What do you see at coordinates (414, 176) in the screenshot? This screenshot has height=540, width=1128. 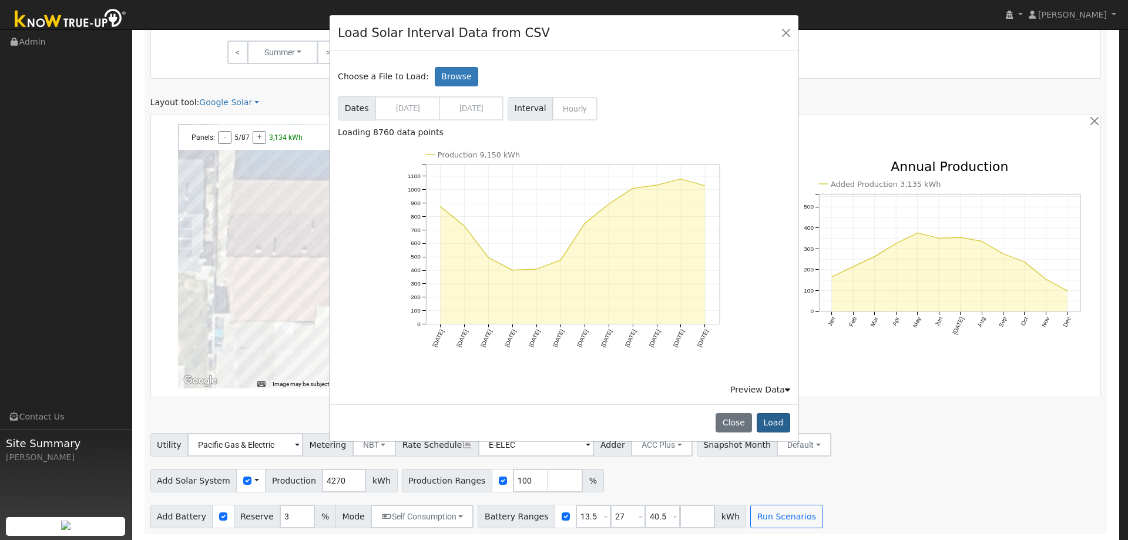 I see `text: 1100` at bounding box center [414, 176].